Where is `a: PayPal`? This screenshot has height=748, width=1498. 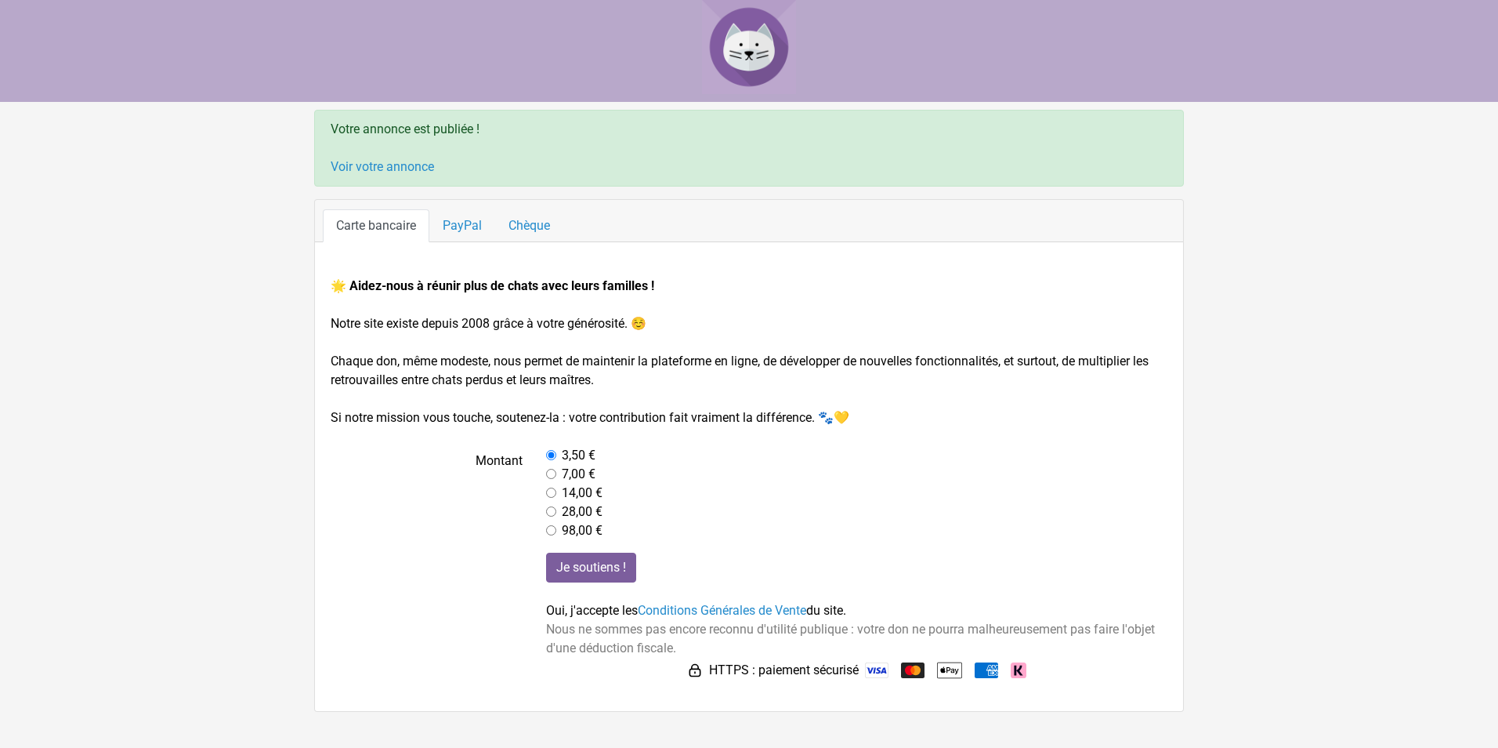 a: PayPal is located at coordinates (462, 226).